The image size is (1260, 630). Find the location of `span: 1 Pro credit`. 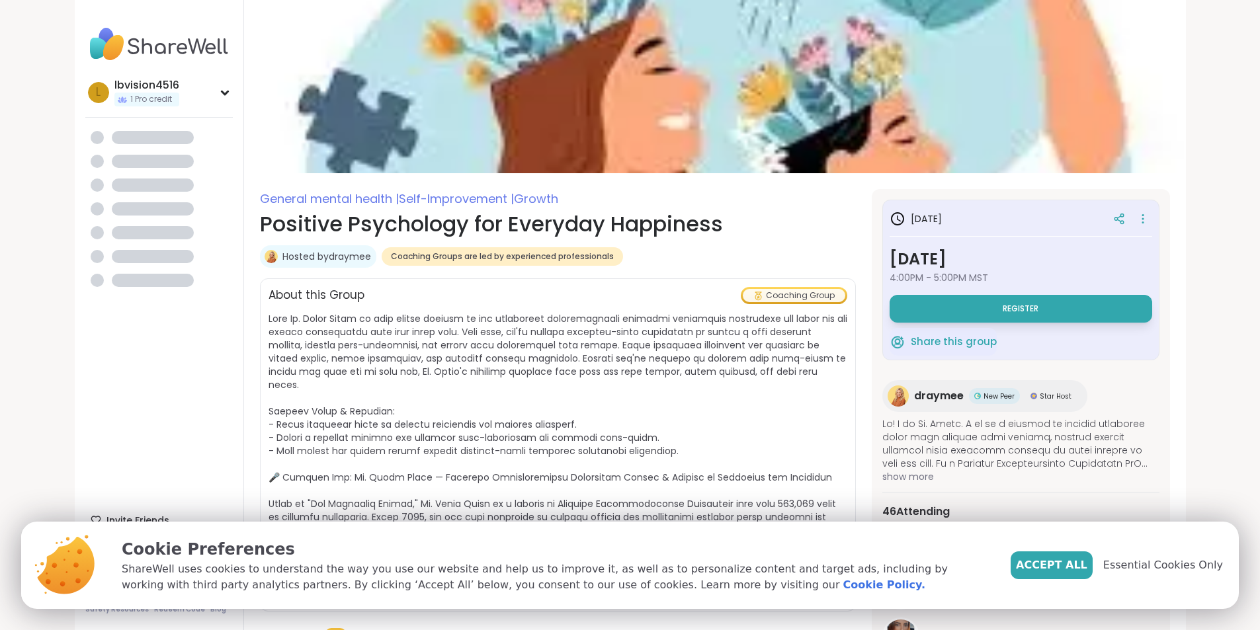

span: 1 Pro credit is located at coordinates (151, 99).